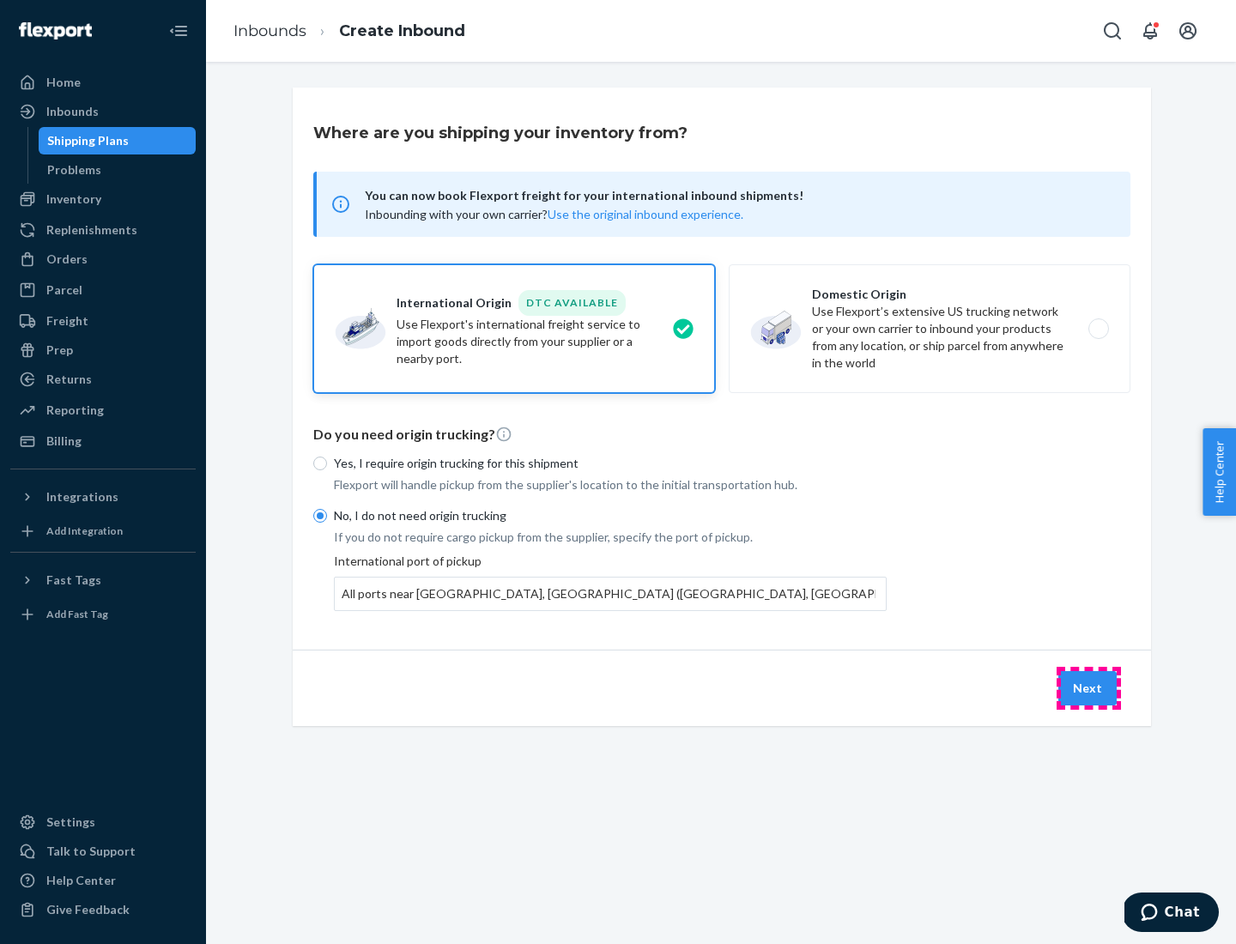 The width and height of the screenshot is (1236, 944). I want to click on div: Shipping Plans, so click(88, 141).